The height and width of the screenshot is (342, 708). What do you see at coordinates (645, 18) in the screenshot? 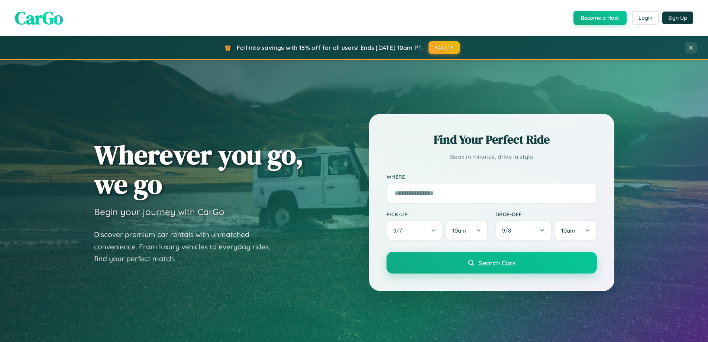
I see `button: Login` at bounding box center [645, 18].